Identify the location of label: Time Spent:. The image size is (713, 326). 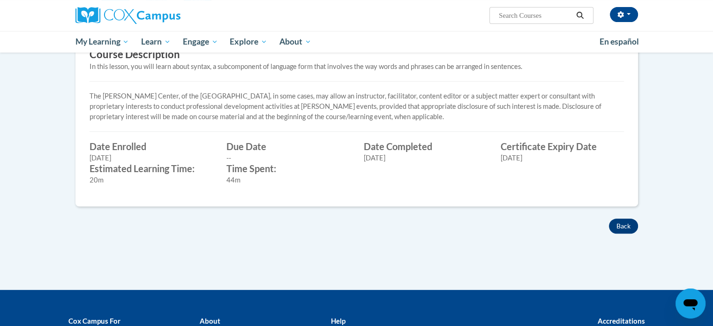
(288, 168).